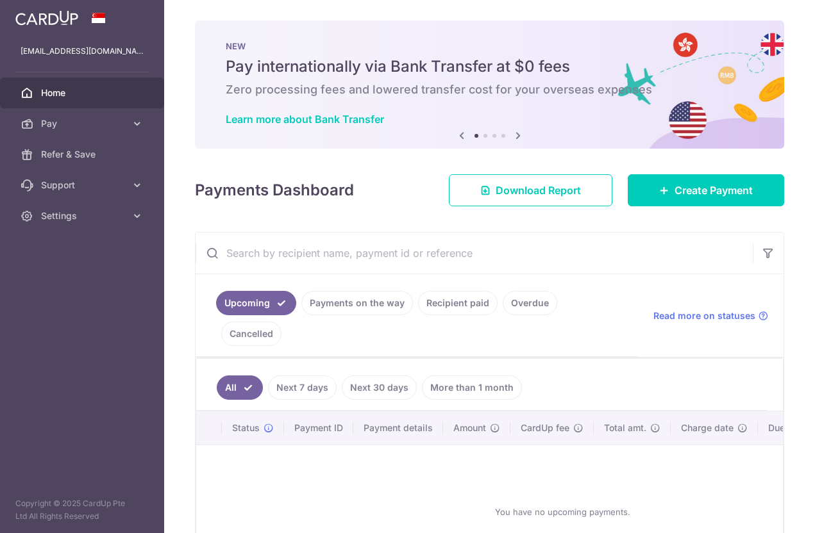 This screenshot has width=815, height=533. What do you see at coordinates (714, 190) in the screenshot?
I see `span: Create Payment` at bounding box center [714, 190].